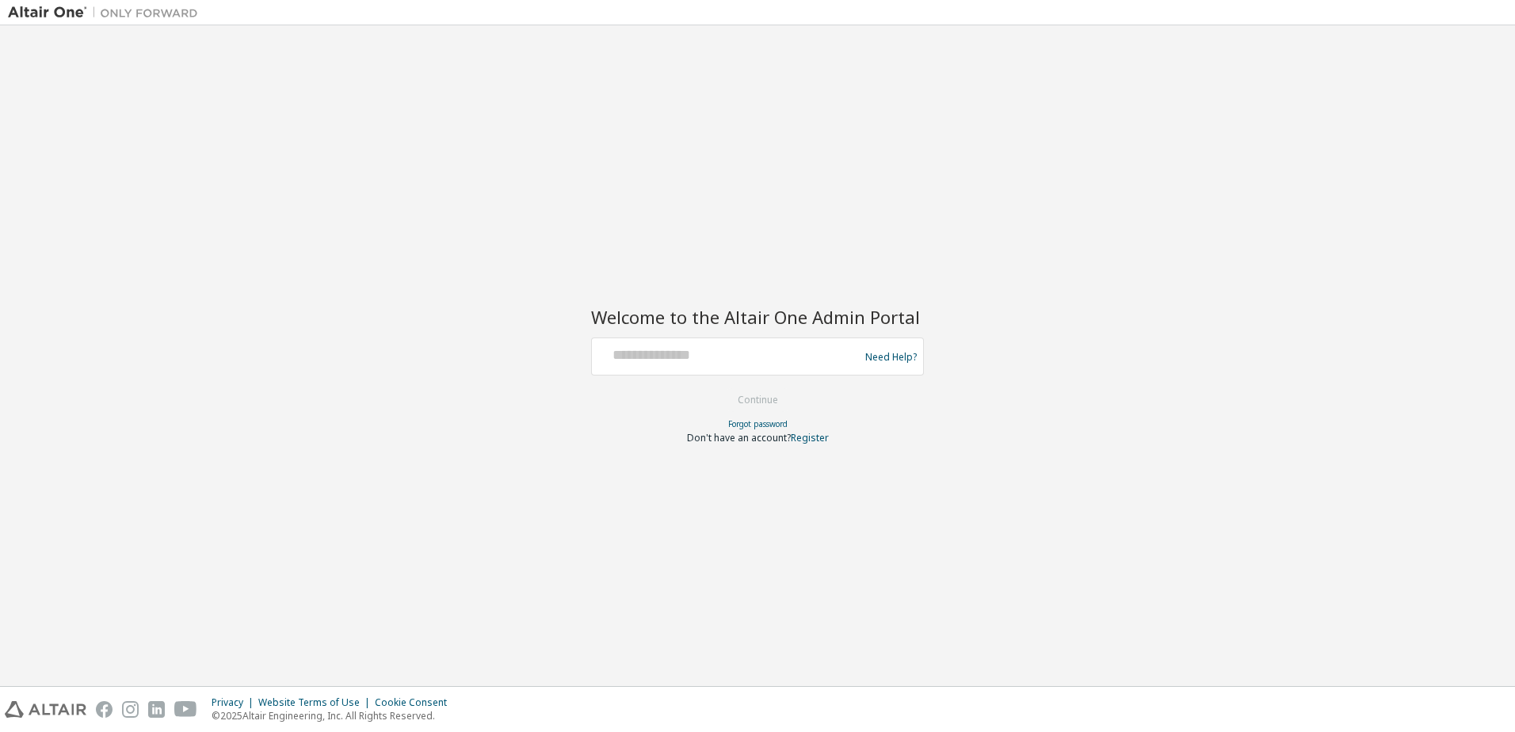 The height and width of the screenshot is (732, 1515). What do you see at coordinates (235, 703) in the screenshot?
I see `div: Privacy` at bounding box center [235, 703].